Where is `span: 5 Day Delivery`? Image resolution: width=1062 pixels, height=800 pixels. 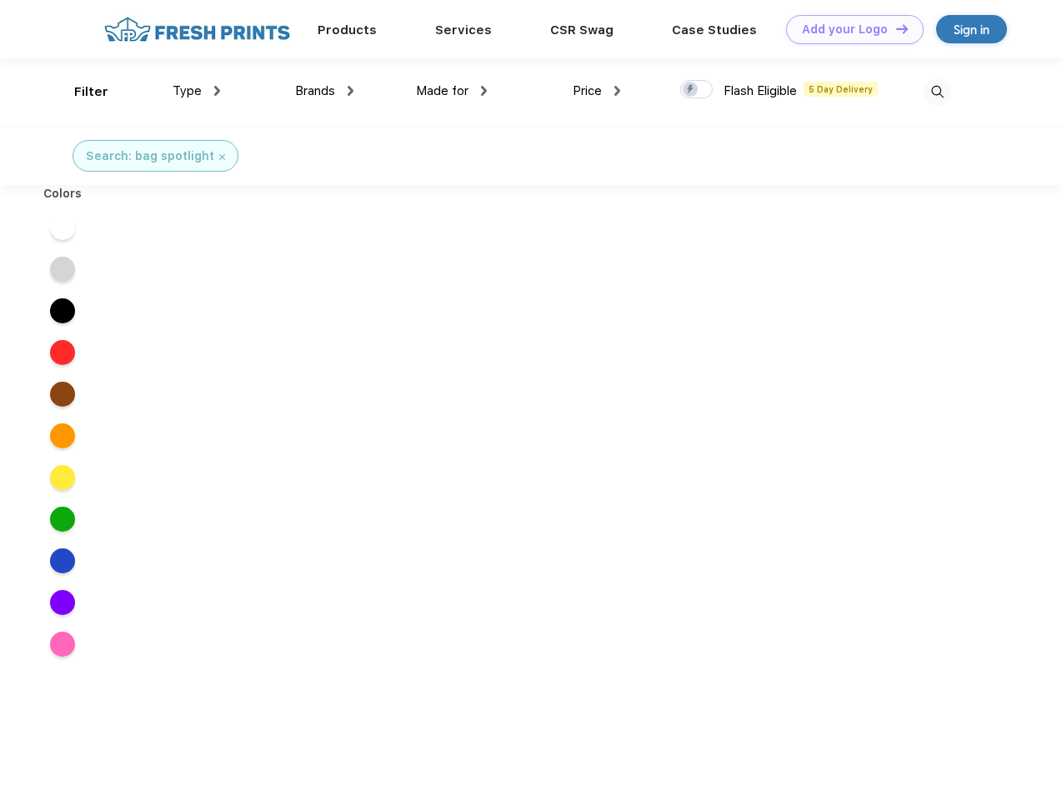
span: 5 Day Delivery is located at coordinates (840, 89).